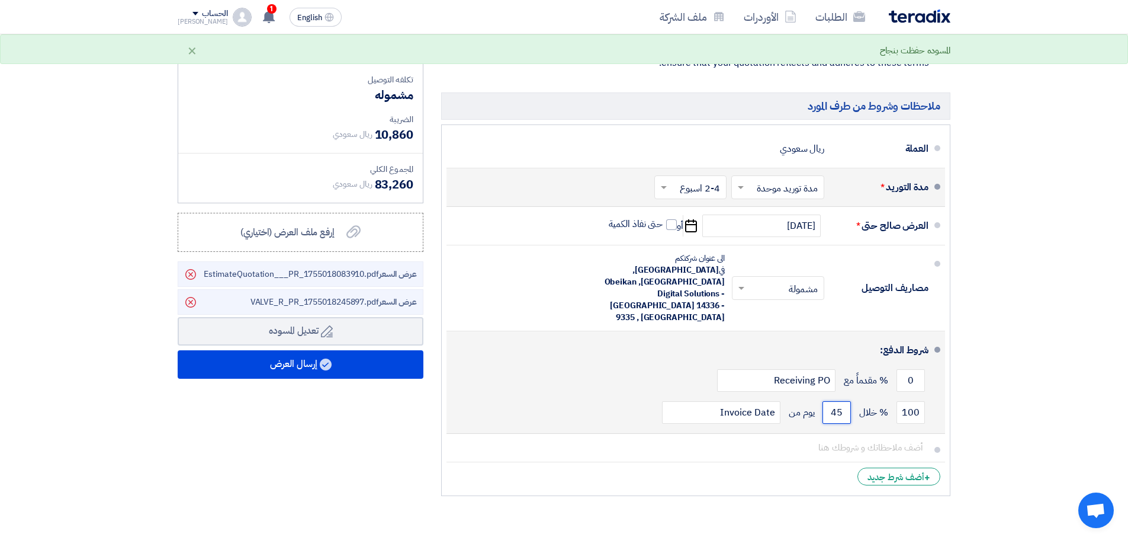 The width and height of the screenshot is (1128, 540). What do you see at coordinates (300, 169) in the screenshot?
I see `div: المجموع الكلي` at bounding box center [300, 169].